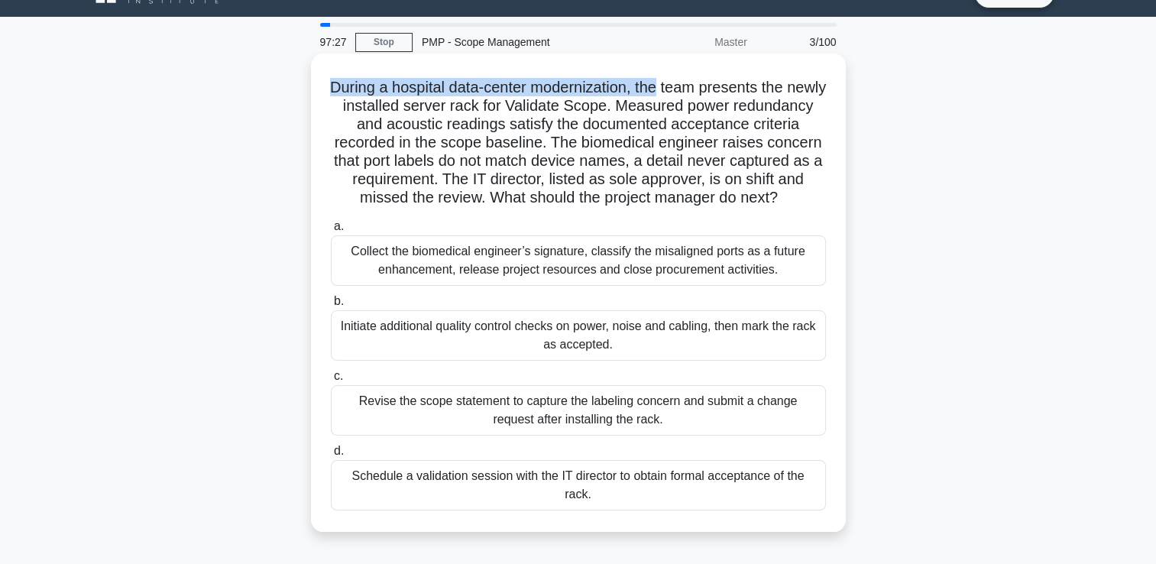 This screenshot has width=1156, height=564. I want to click on div: Revise the scope statement to capture the labeling concern and submit a change request after inst..., so click(578, 410).